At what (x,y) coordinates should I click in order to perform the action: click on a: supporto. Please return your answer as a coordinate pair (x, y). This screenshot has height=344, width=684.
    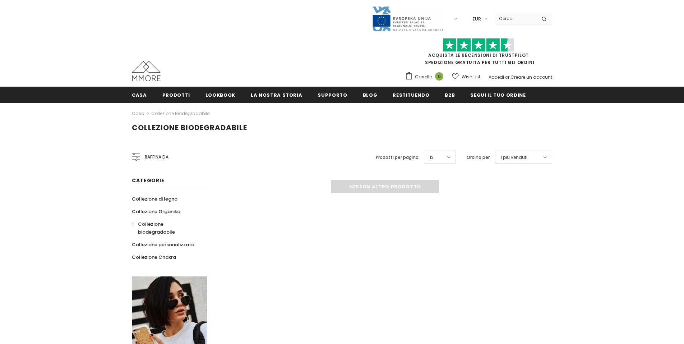
    Looking at the image, I should click on (332, 94).